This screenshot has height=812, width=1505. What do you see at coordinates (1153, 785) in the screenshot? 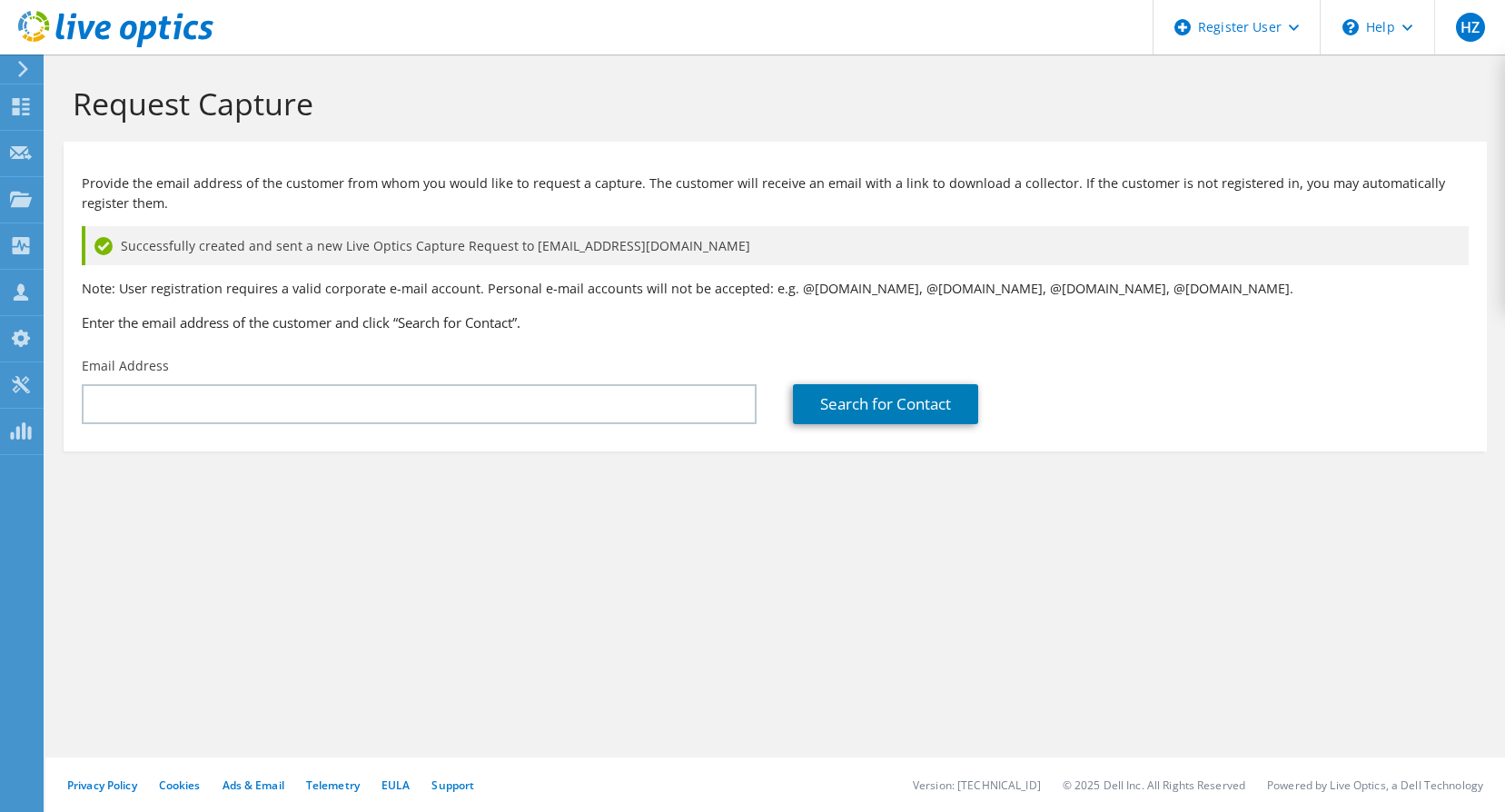
I see `li: © 2025 Dell Inc. All Rights Reserved` at bounding box center [1153, 785].